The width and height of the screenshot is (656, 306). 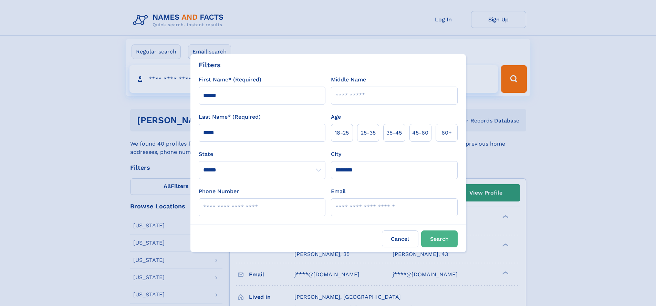 I want to click on label: Phone Number, so click(x=219, y=191).